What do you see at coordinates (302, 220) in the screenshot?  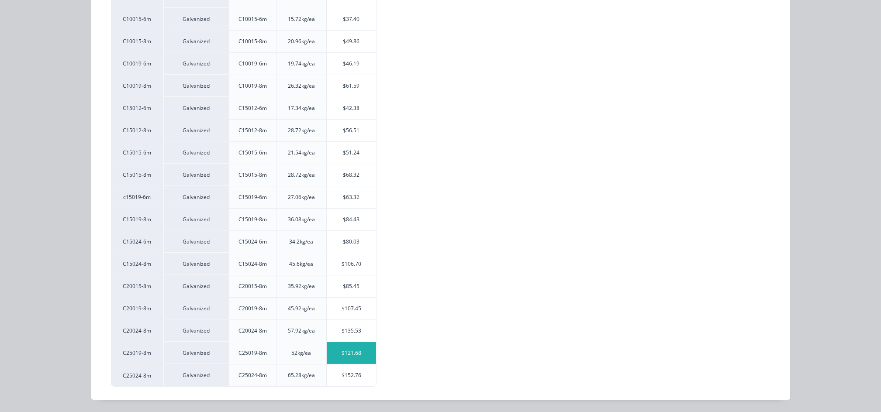 I see `div: 36.08kg/ea` at bounding box center [302, 220].